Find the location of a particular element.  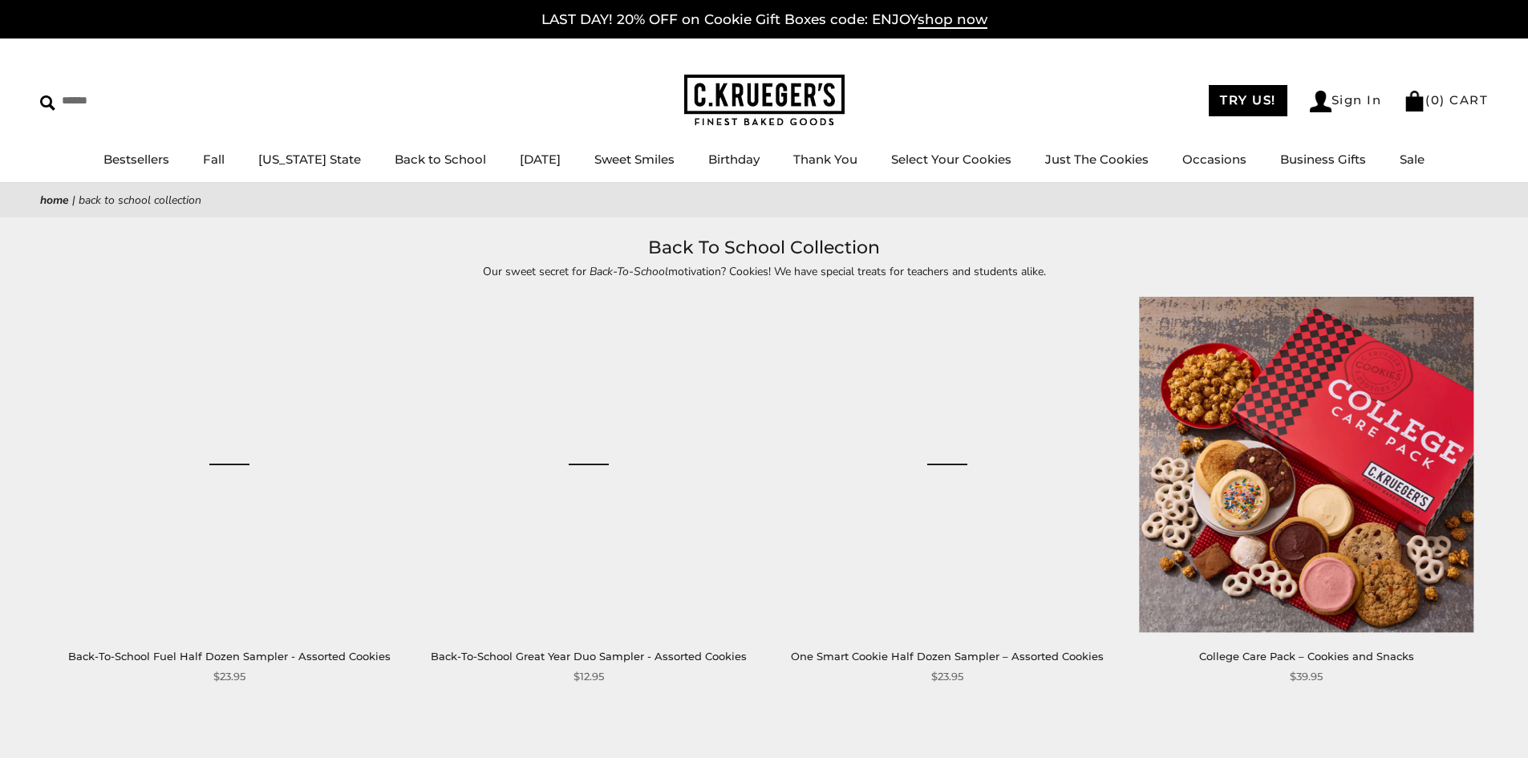

a: Sale is located at coordinates (1411, 159).